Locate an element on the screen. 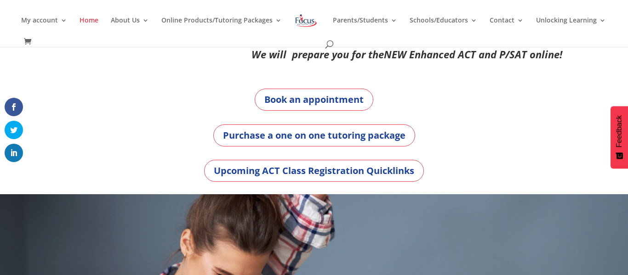  a: My account is located at coordinates (44, 28).